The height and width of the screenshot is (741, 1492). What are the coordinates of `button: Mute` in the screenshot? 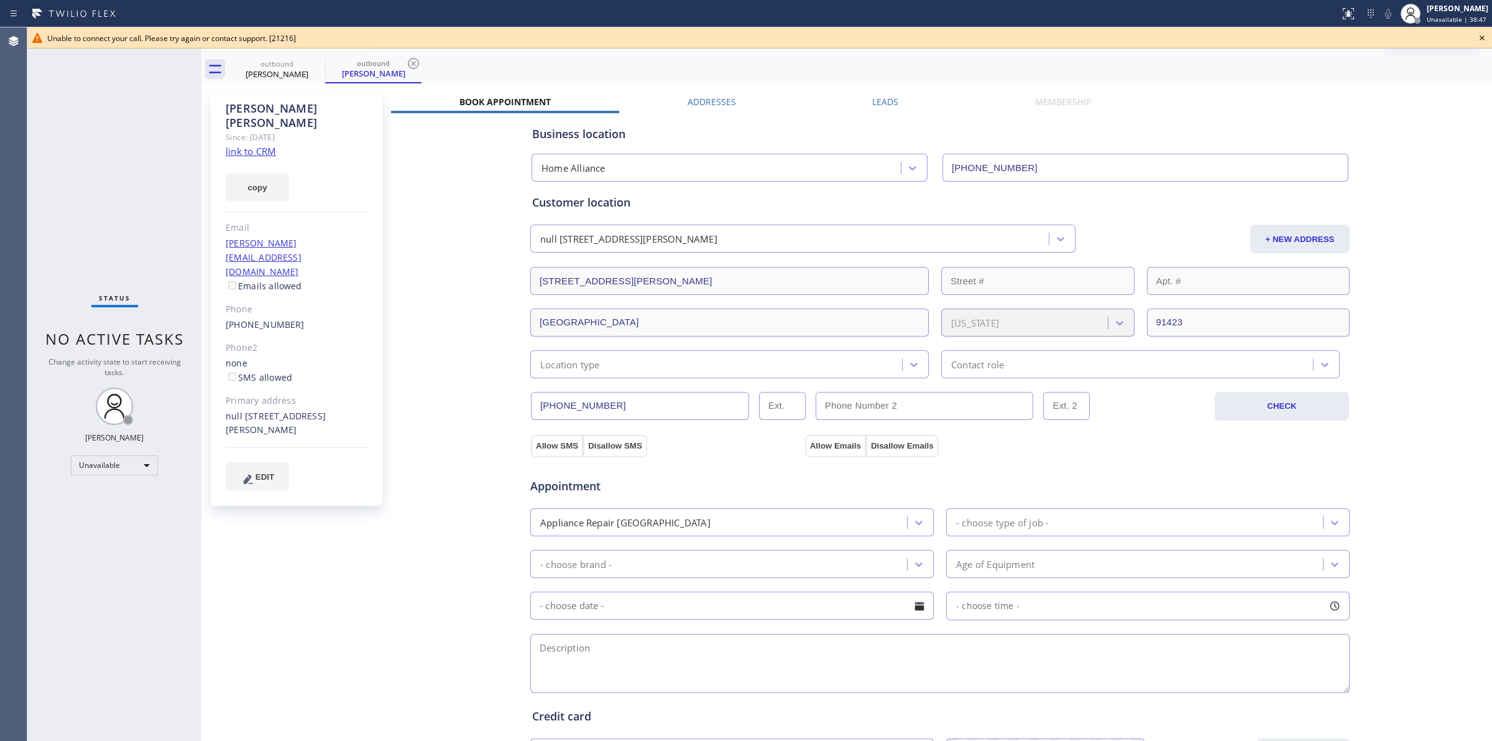 It's located at (1388, 14).